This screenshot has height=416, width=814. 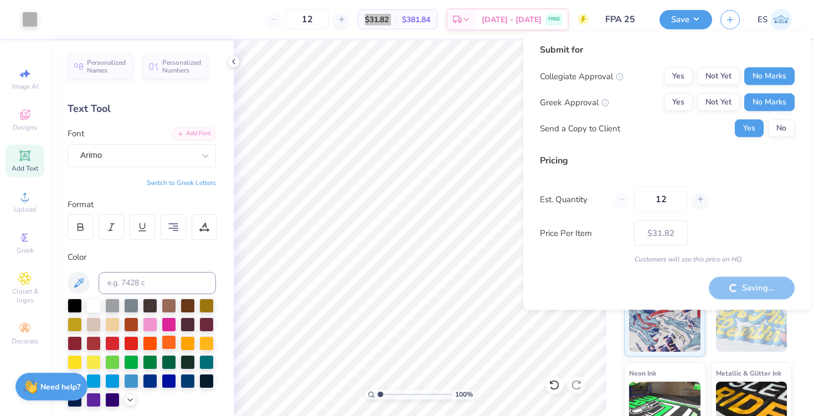 What do you see at coordinates (582, 232) in the screenshot?
I see `label: Price Per Item` at bounding box center [582, 232].